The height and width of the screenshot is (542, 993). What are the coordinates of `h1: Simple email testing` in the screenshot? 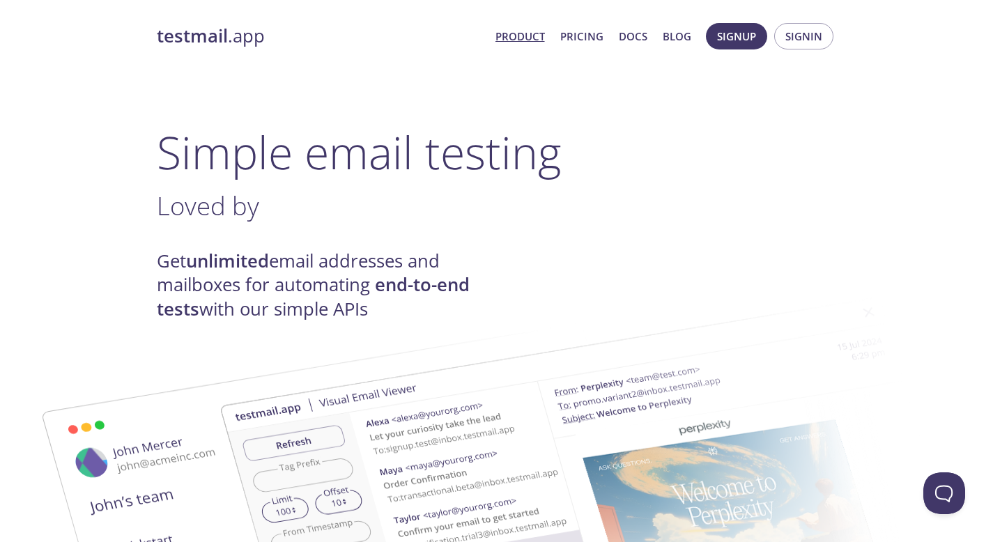 It's located at (497, 152).